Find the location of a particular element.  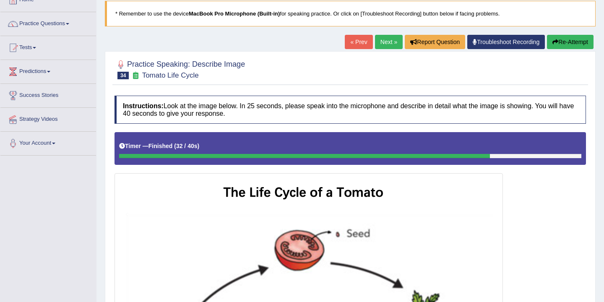

b: MacBook Pro Microphone (Built-in) is located at coordinates (234, 13).